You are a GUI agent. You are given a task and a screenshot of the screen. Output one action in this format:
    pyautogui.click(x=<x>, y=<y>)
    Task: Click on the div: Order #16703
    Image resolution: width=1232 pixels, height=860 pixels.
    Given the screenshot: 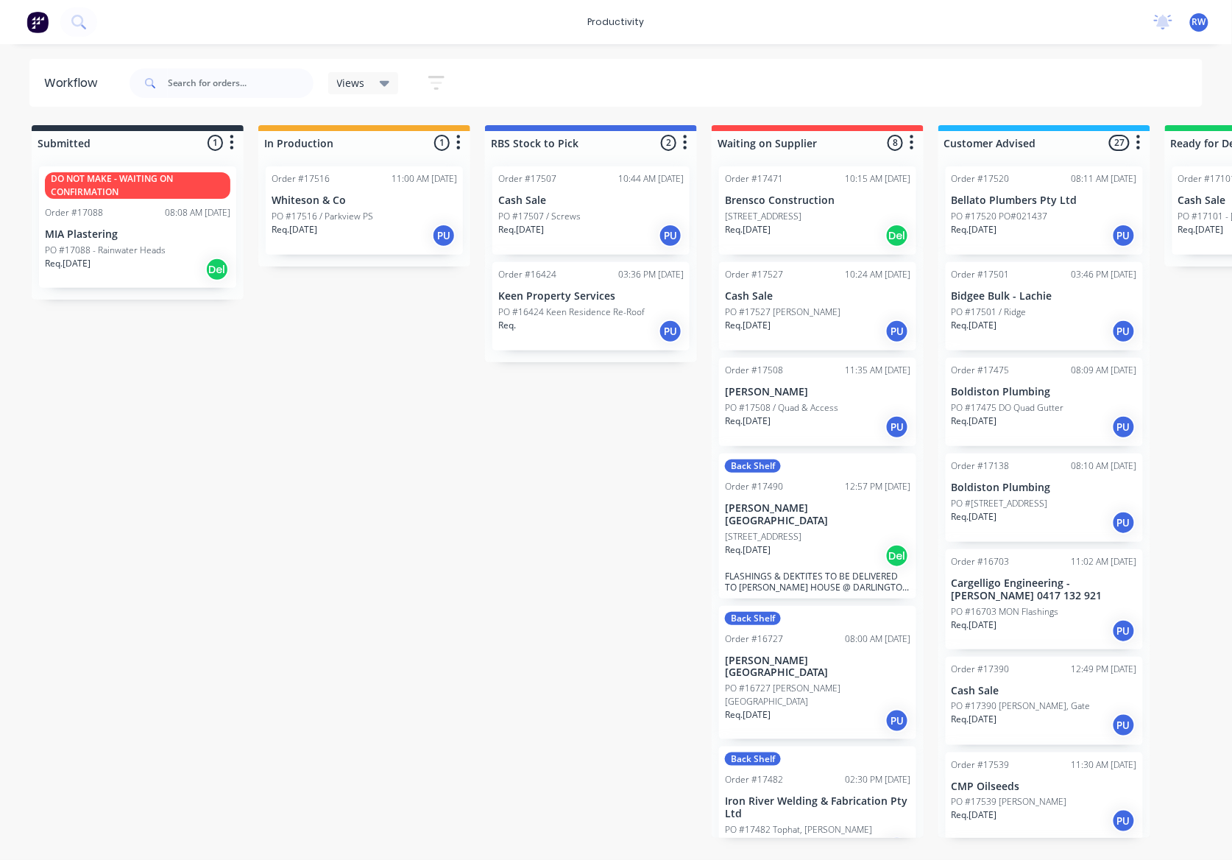 What is the action you would take?
    pyautogui.click(x=981, y=562)
    